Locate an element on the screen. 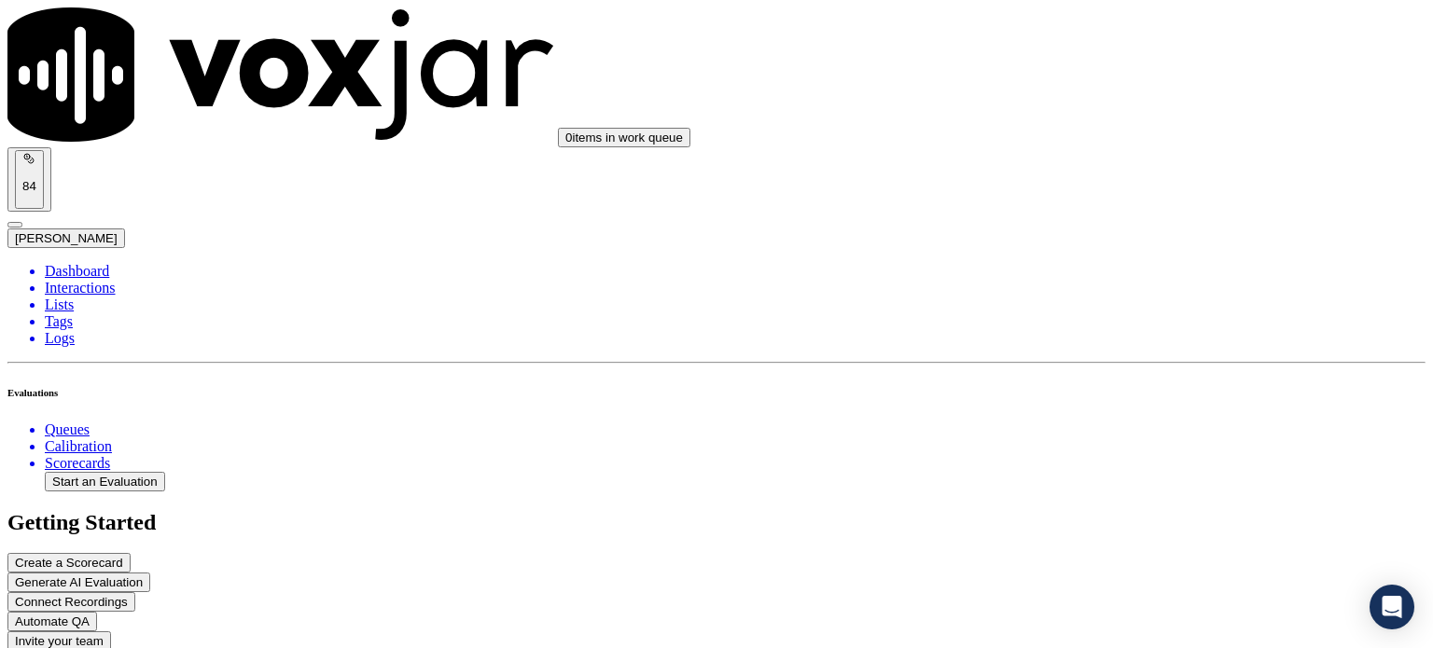 This screenshot has width=1433, height=648. a: Tags is located at coordinates (735, 322).